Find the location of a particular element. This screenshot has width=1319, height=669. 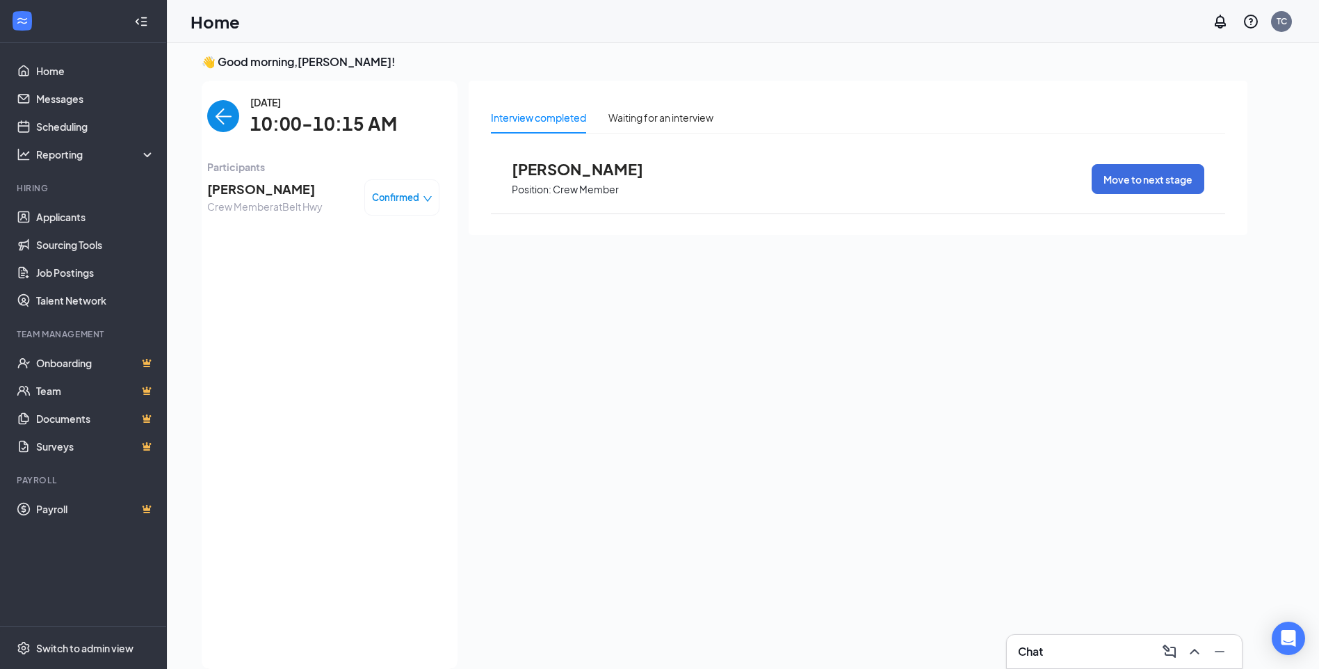

button: back-button is located at coordinates (223, 116).